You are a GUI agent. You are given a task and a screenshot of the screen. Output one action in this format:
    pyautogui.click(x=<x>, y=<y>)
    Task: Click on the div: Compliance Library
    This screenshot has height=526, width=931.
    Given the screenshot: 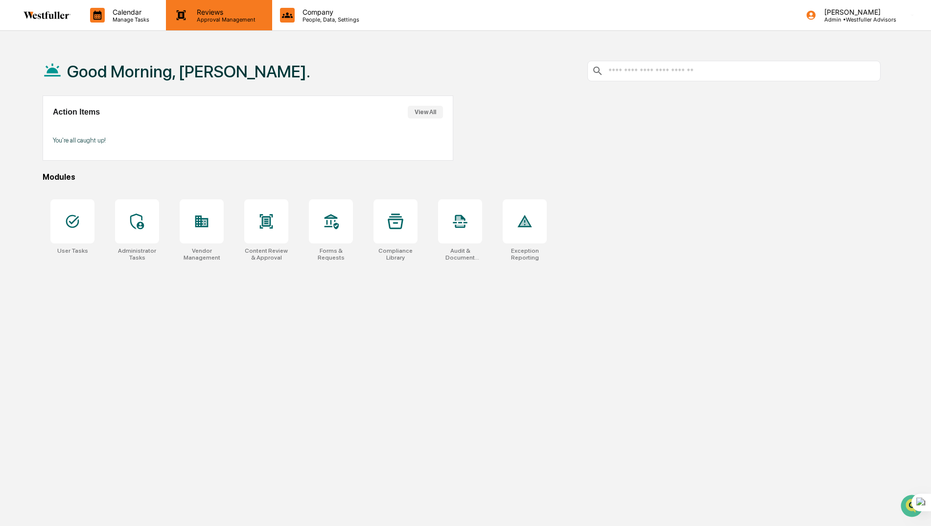 What is the action you would take?
    pyautogui.click(x=395, y=254)
    